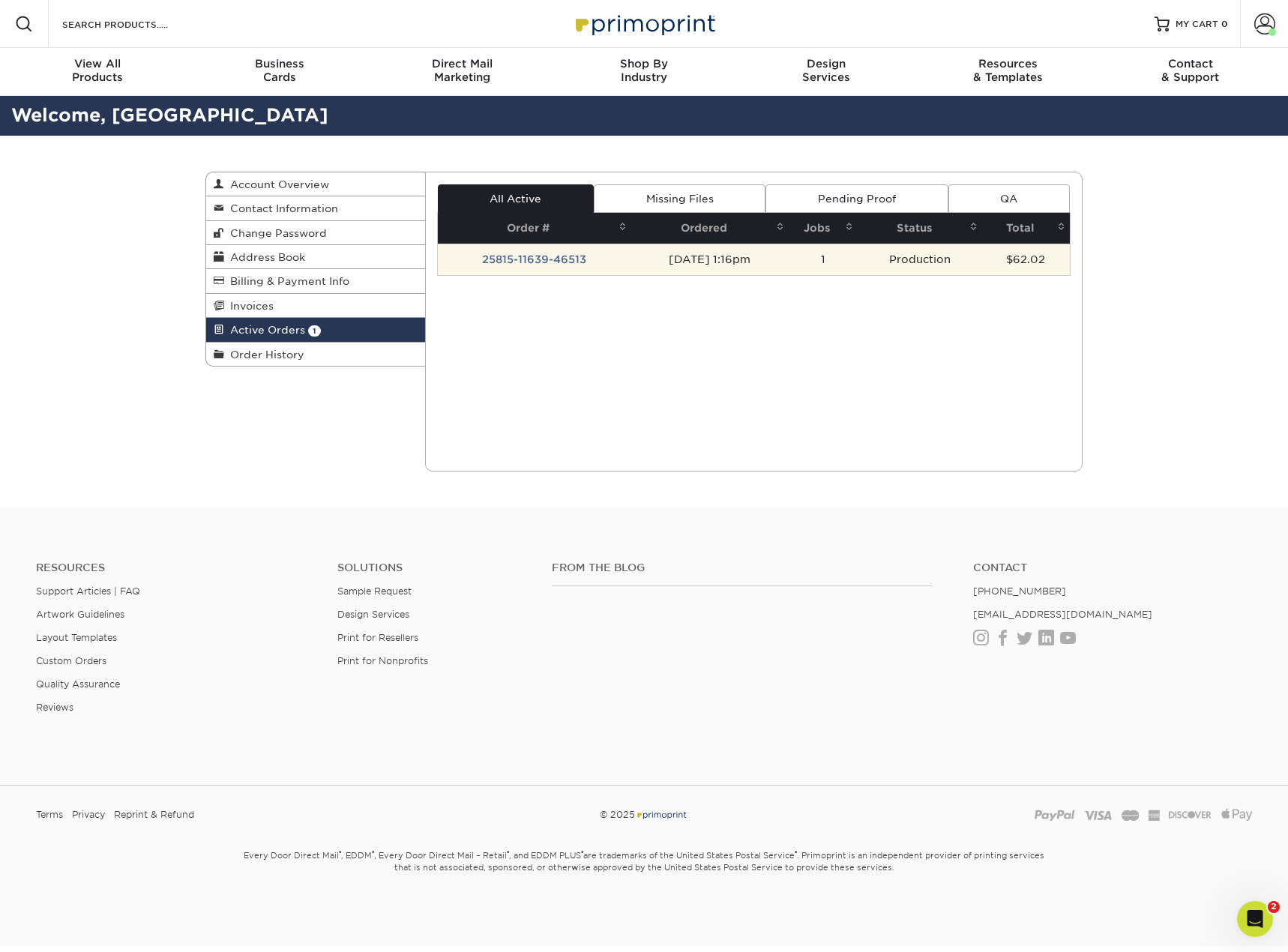 The image size is (1288, 952). What do you see at coordinates (644, 70) in the screenshot?
I see `div: Industry` at bounding box center [644, 70].